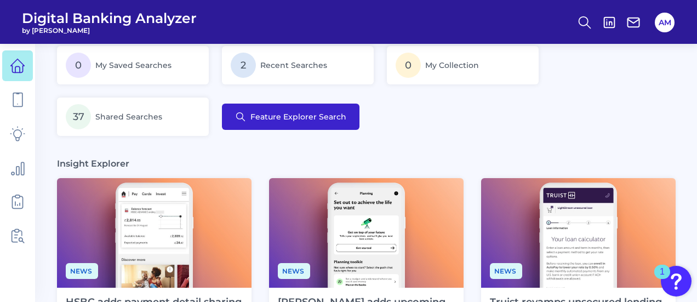  Describe the element at coordinates (243, 65) in the screenshot. I see `span: 2` at that location.